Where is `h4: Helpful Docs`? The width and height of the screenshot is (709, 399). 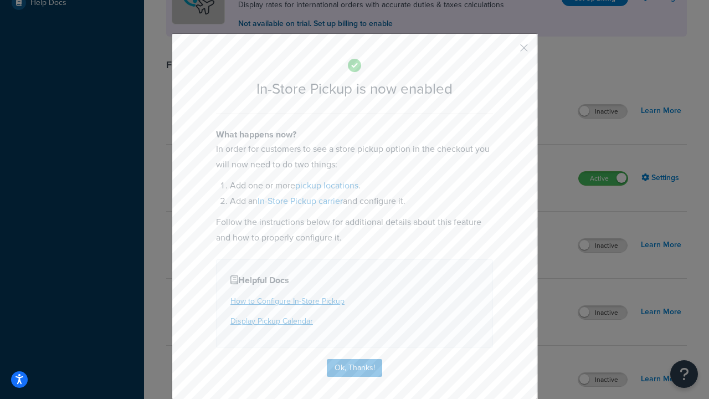 h4: Helpful Docs is located at coordinates (354, 280).